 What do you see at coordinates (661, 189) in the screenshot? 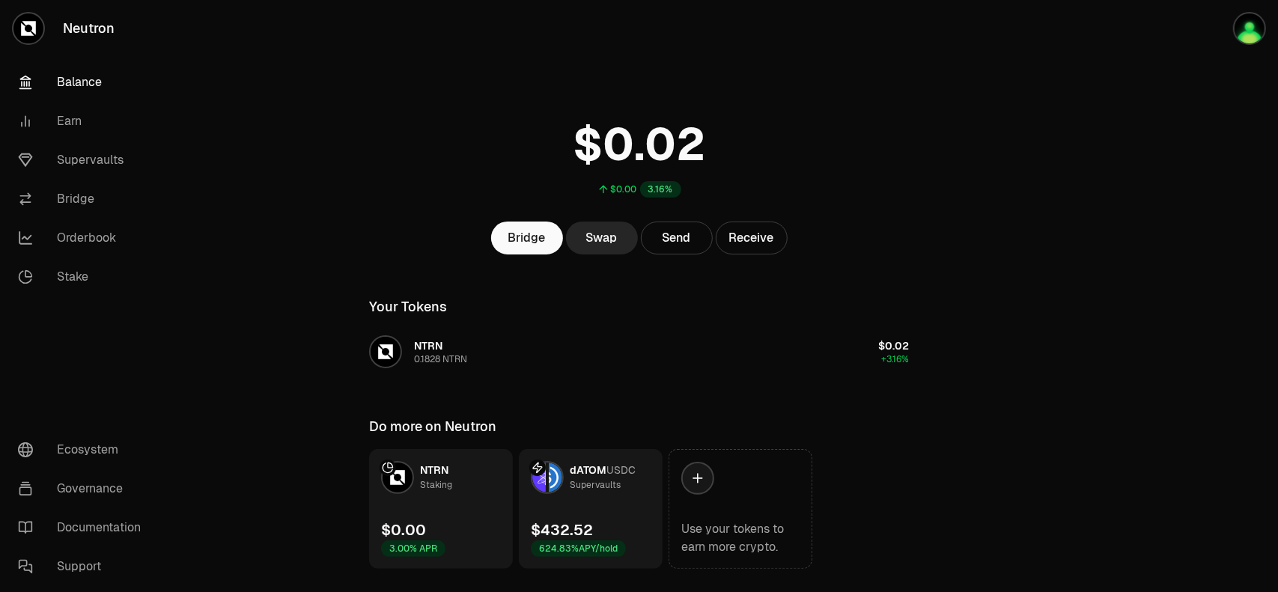
I see `div: 3.16%` at bounding box center [661, 189].